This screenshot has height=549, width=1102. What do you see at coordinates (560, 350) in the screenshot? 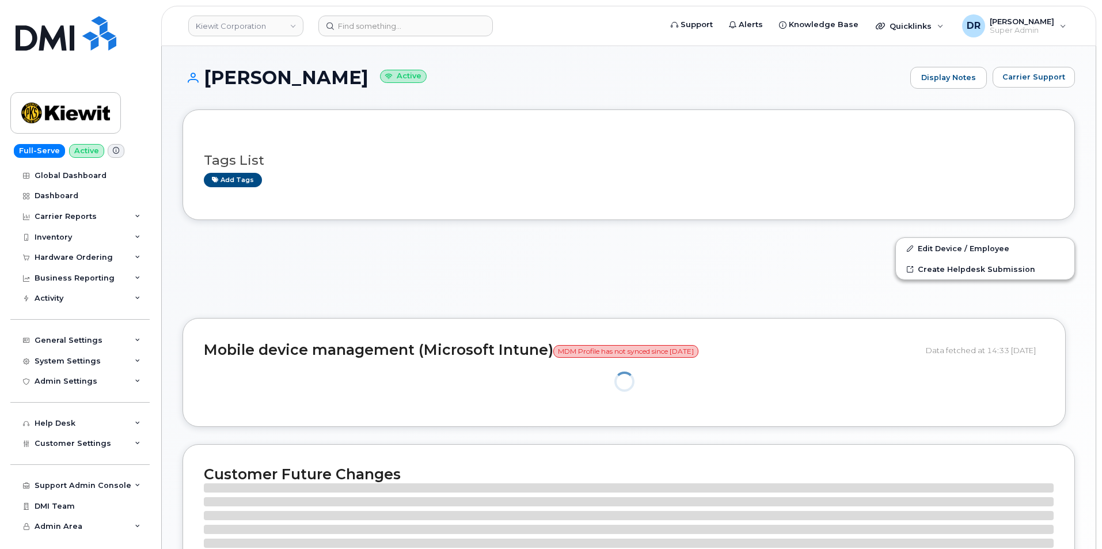
I see `h2: Mobile device management (Microsoft Intune)` at bounding box center [560, 350].